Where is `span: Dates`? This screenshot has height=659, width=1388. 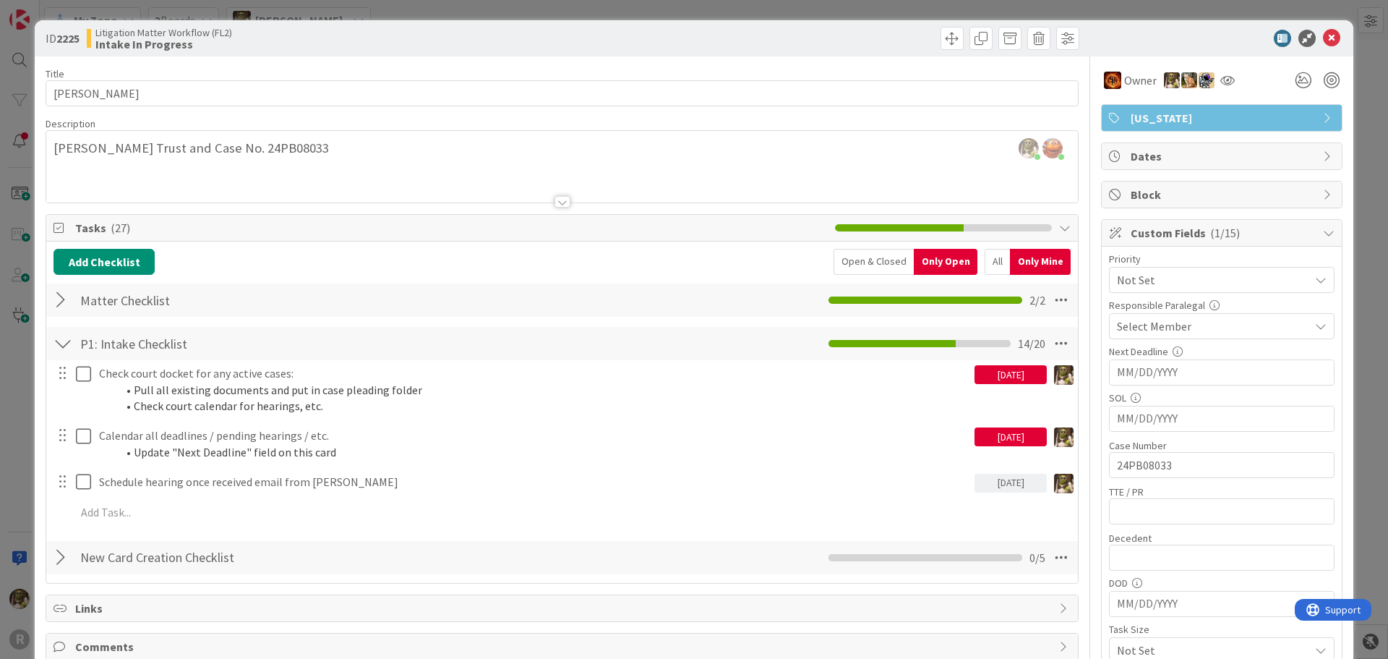 span: Dates is located at coordinates (1223, 156).